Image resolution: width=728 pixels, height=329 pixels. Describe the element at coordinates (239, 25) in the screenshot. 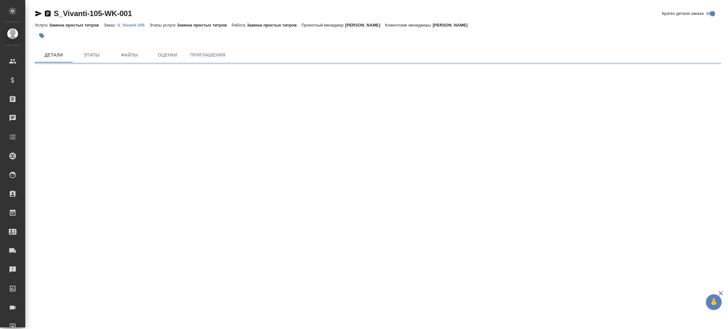

I see `p: Работа` at that location.